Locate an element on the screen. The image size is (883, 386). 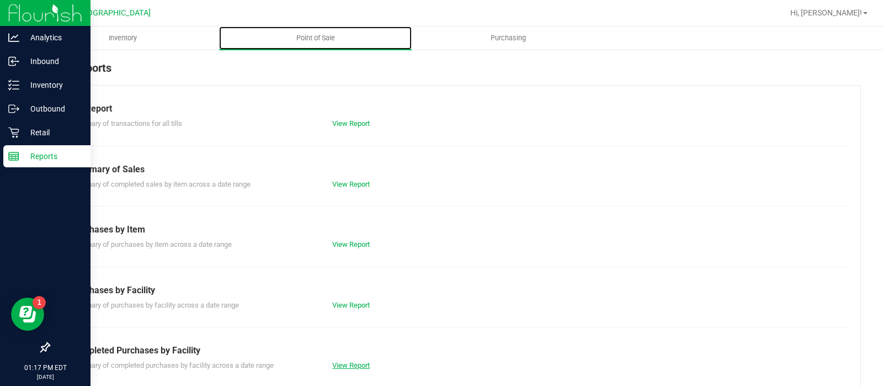
inline-svg: Inventory is located at coordinates (14, 85).